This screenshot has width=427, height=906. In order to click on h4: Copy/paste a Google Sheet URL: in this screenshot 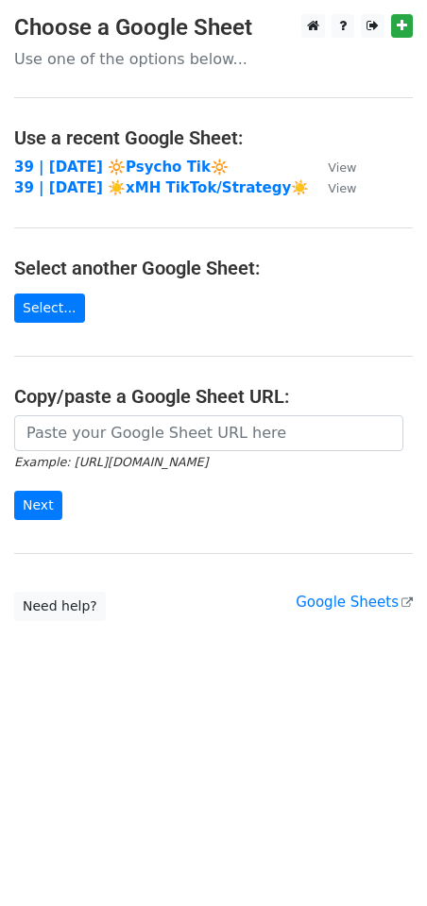, I will do `click(213, 396)`.